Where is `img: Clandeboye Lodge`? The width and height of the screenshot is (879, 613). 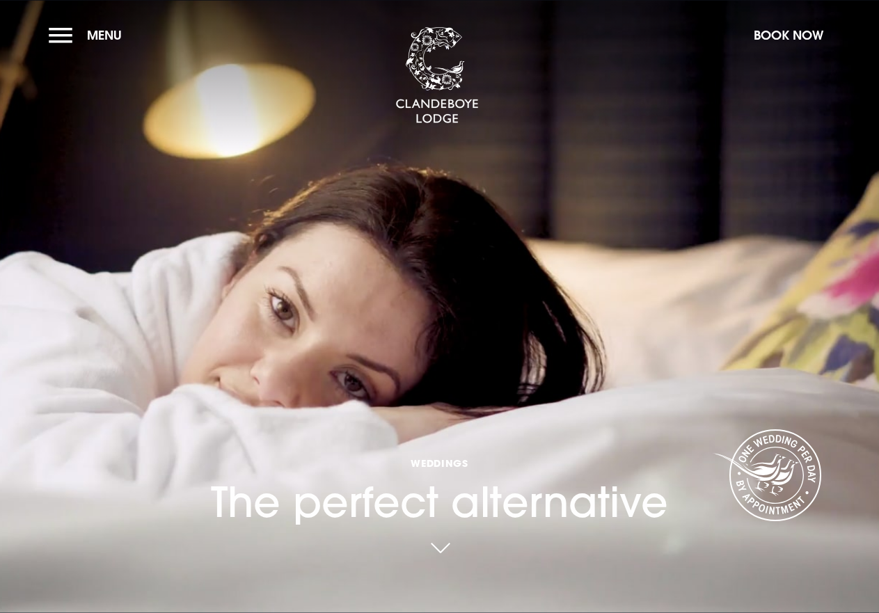 img: Clandeboye Lodge is located at coordinates (437, 76).